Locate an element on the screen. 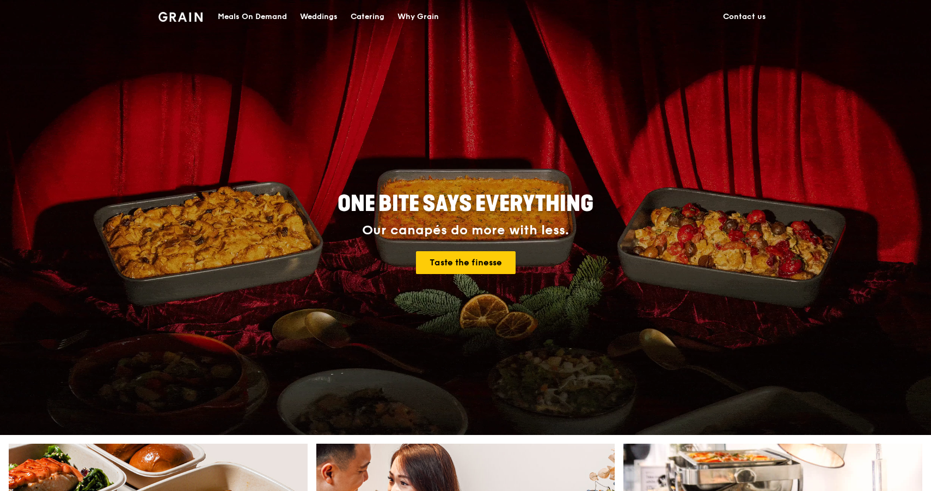 This screenshot has width=931, height=491. div: Why Grain is located at coordinates (418, 17).